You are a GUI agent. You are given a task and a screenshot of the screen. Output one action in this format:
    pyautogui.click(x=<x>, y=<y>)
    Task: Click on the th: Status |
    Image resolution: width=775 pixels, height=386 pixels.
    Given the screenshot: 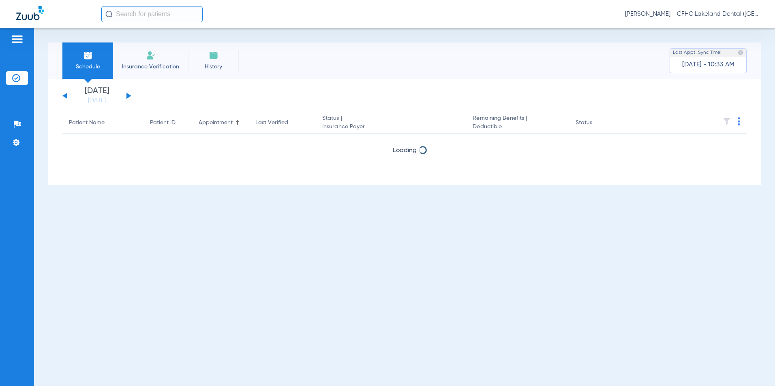 What is the action you would take?
    pyautogui.click(x=391, y=123)
    